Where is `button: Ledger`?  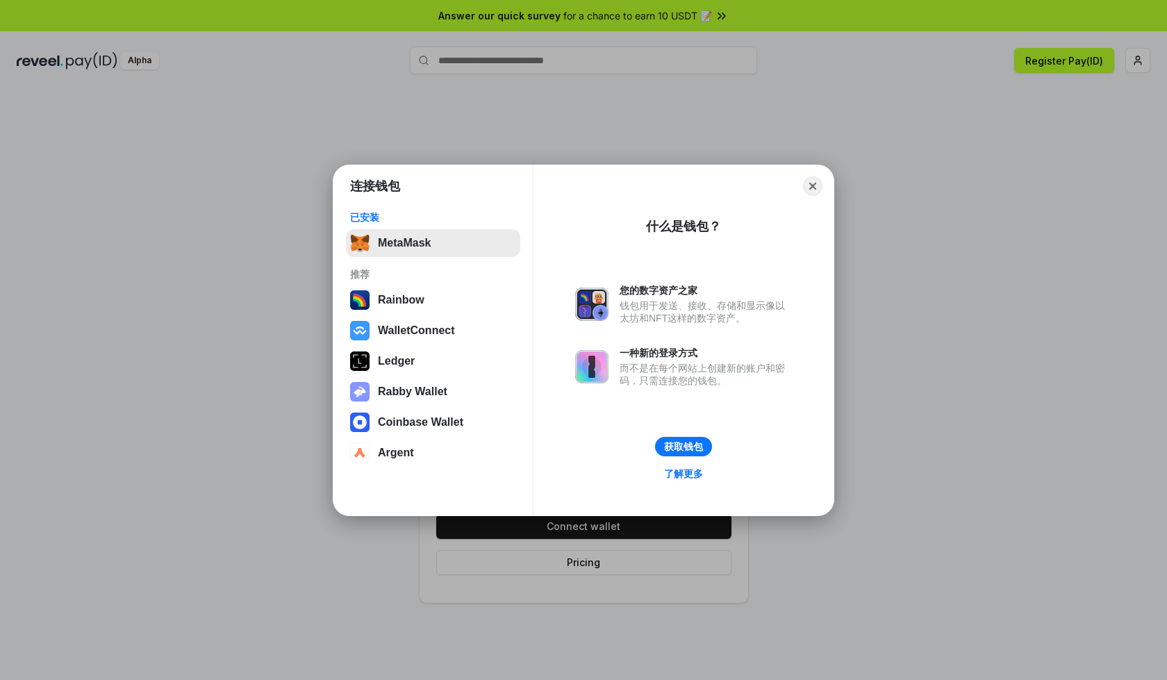
button: Ledger is located at coordinates (433, 361).